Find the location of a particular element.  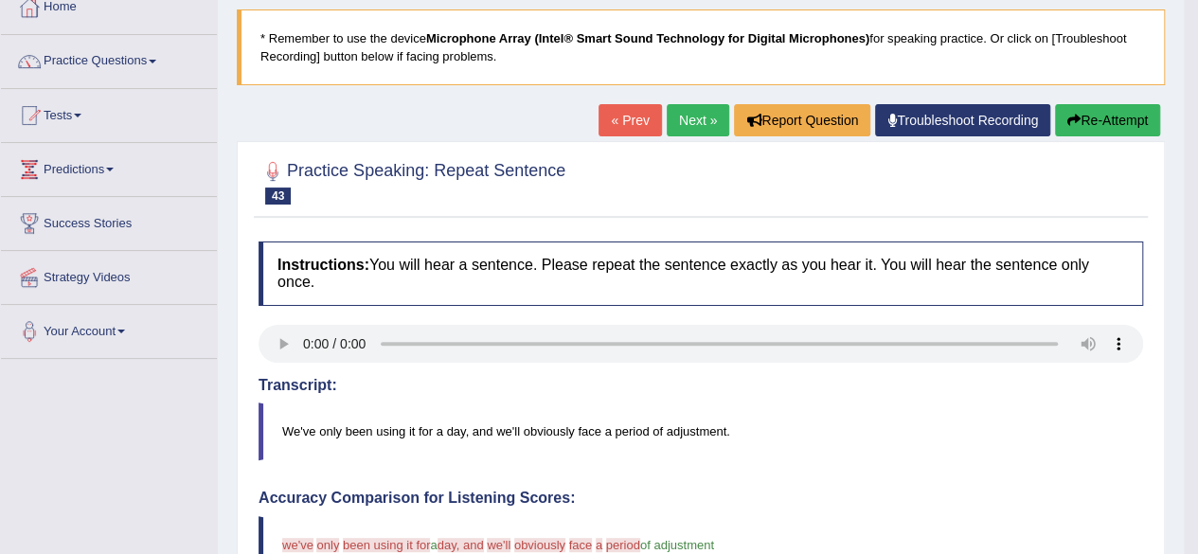

a: Next » is located at coordinates (698, 120).